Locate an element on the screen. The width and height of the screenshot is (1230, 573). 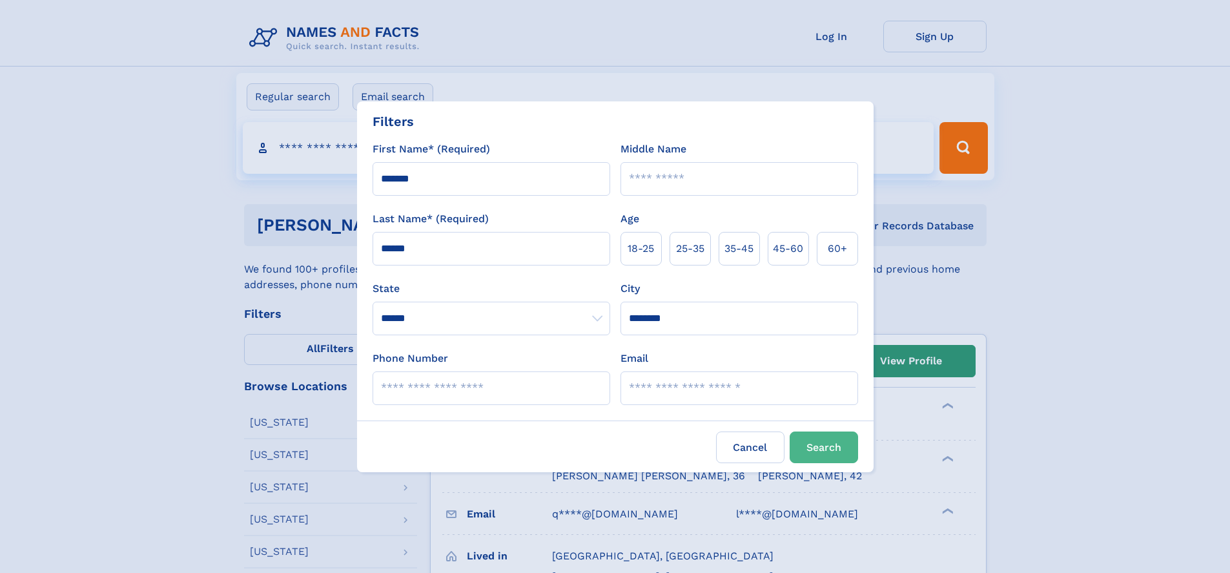
label: Phone Number is located at coordinates (410, 358).